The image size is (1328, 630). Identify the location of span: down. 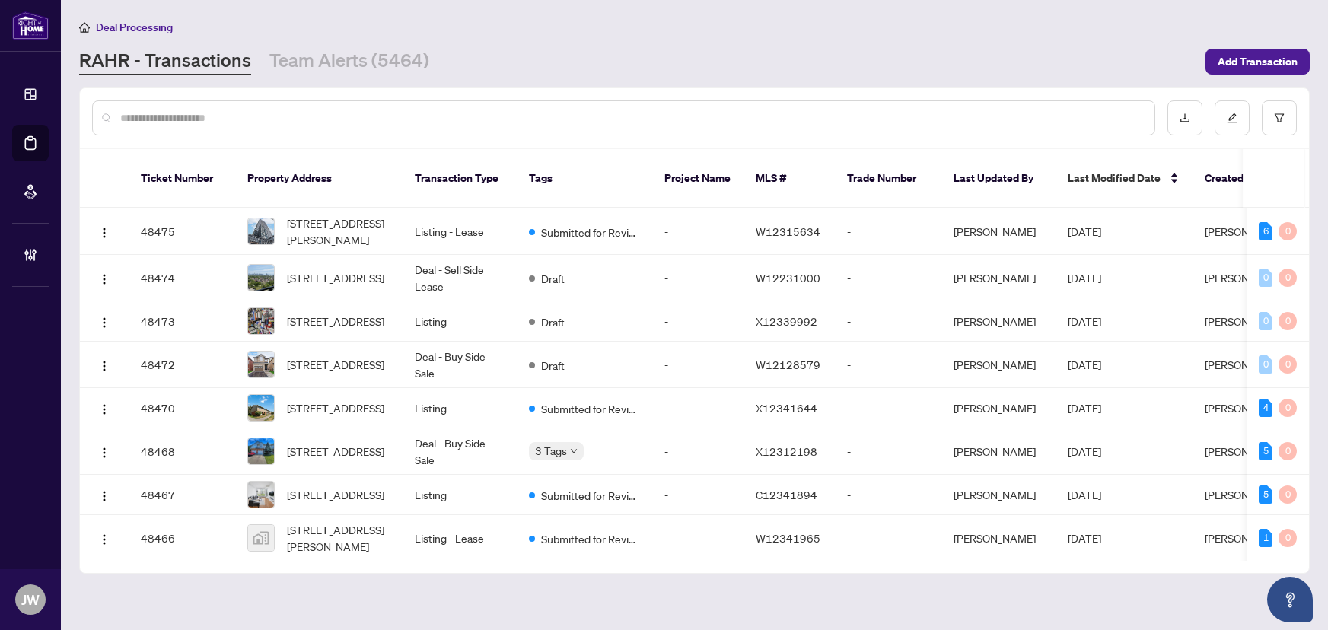
(574, 451).